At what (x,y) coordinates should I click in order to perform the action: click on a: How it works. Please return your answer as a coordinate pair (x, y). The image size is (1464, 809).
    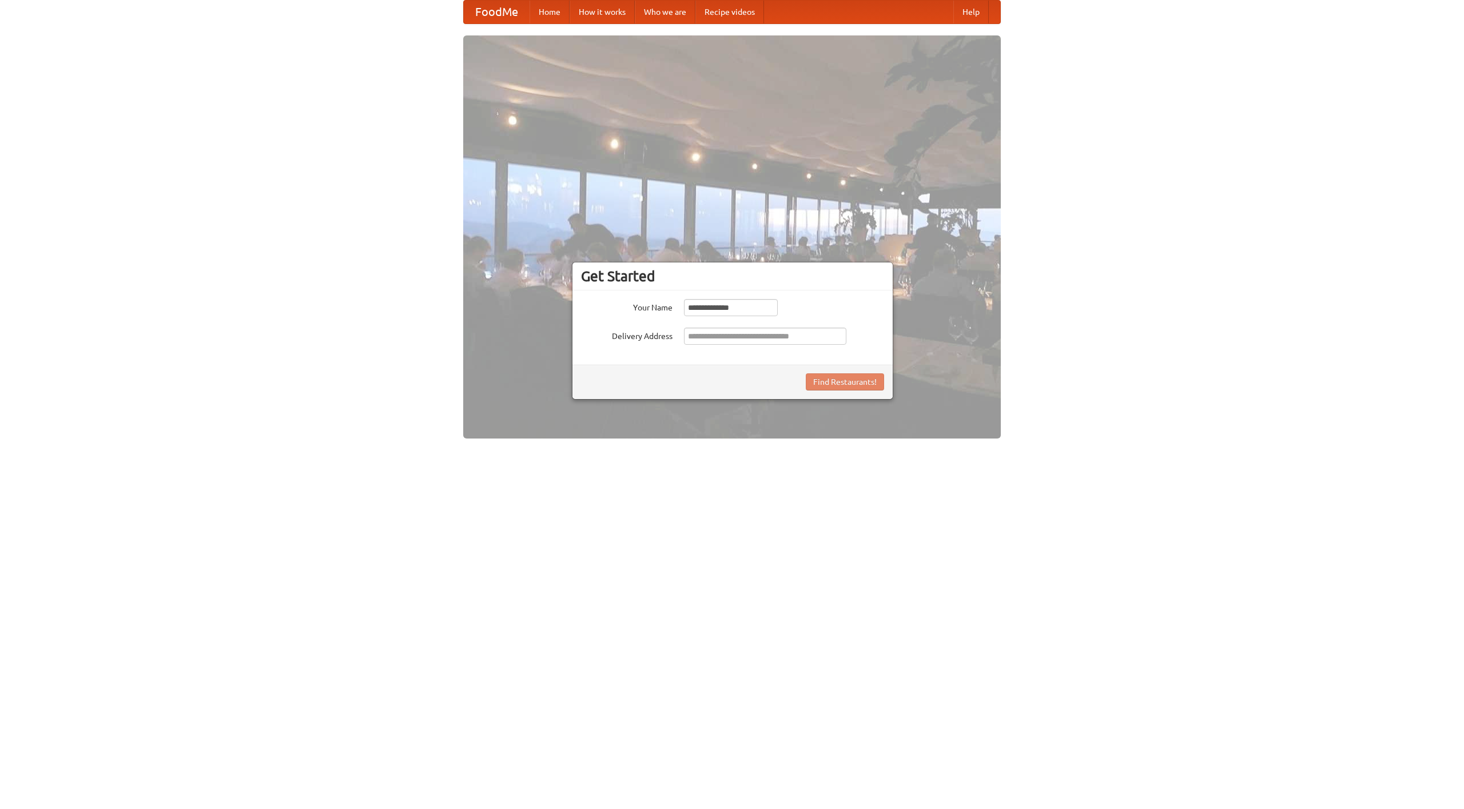
    Looking at the image, I should click on (602, 12).